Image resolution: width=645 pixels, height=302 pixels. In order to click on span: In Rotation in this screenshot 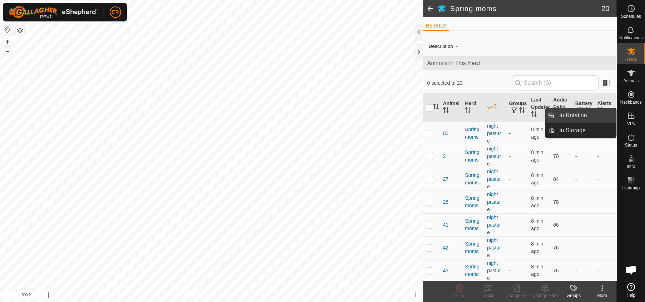, I will do `click(573, 115)`.